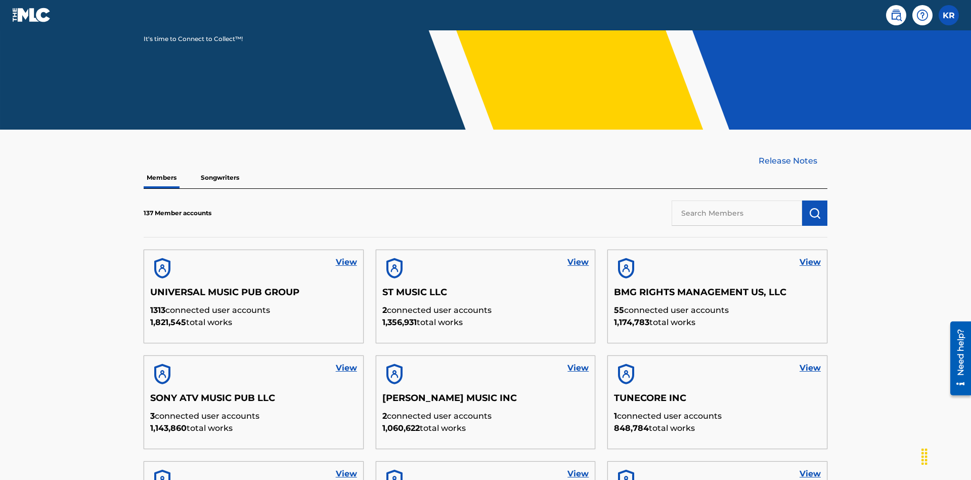 This screenshot has height=480, width=971. What do you see at coordinates (923, 15) in the screenshot?
I see `div: Help` at bounding box center [923, 15].